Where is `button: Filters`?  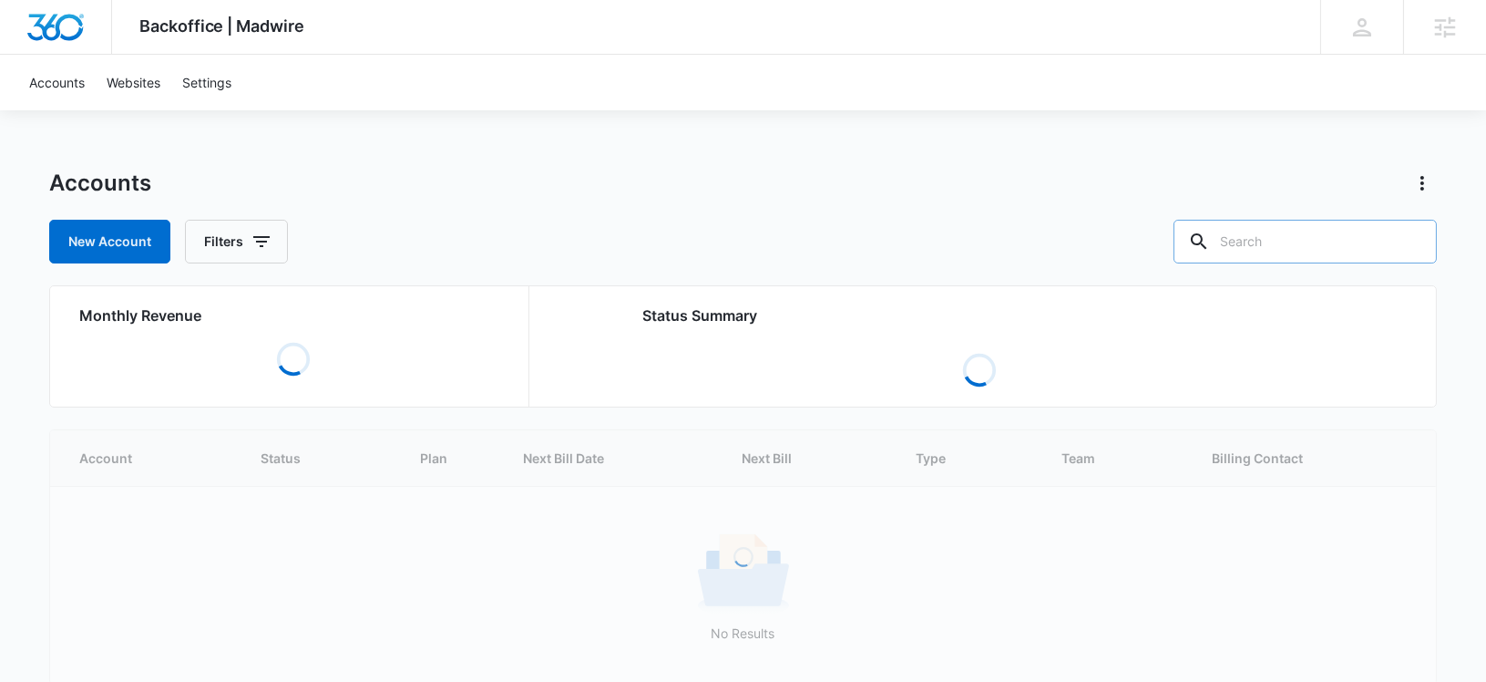 button: Filters is located at coordinates (236, 241).